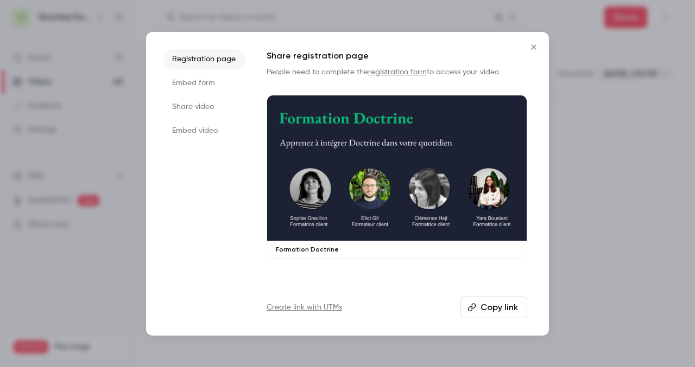 Image resolution: width=695 pixels, height=367 pixels. I want to click on li: Embed form, so click(204, 83).